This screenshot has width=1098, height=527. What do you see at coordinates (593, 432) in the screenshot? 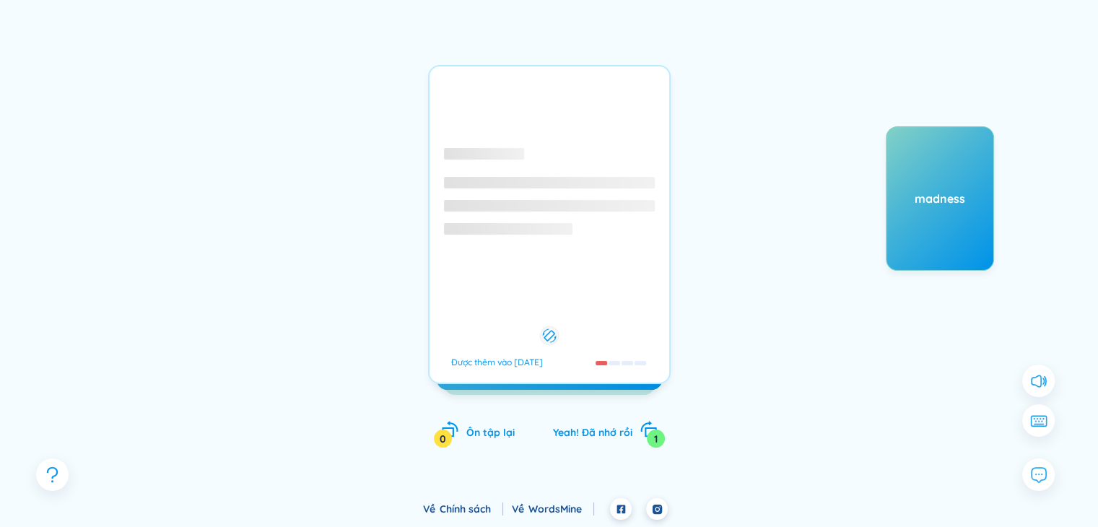
I see `span: Yeah! Đã nhớ rồi` at bounding box center [593, 432].